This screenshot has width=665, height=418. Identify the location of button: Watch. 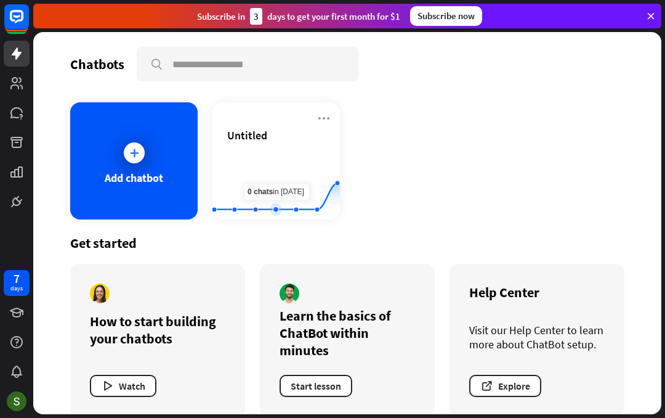
(123, 386).